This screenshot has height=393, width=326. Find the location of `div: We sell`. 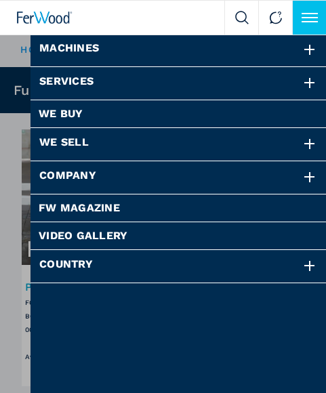

div: We sell is located at coordinates (178, 144).